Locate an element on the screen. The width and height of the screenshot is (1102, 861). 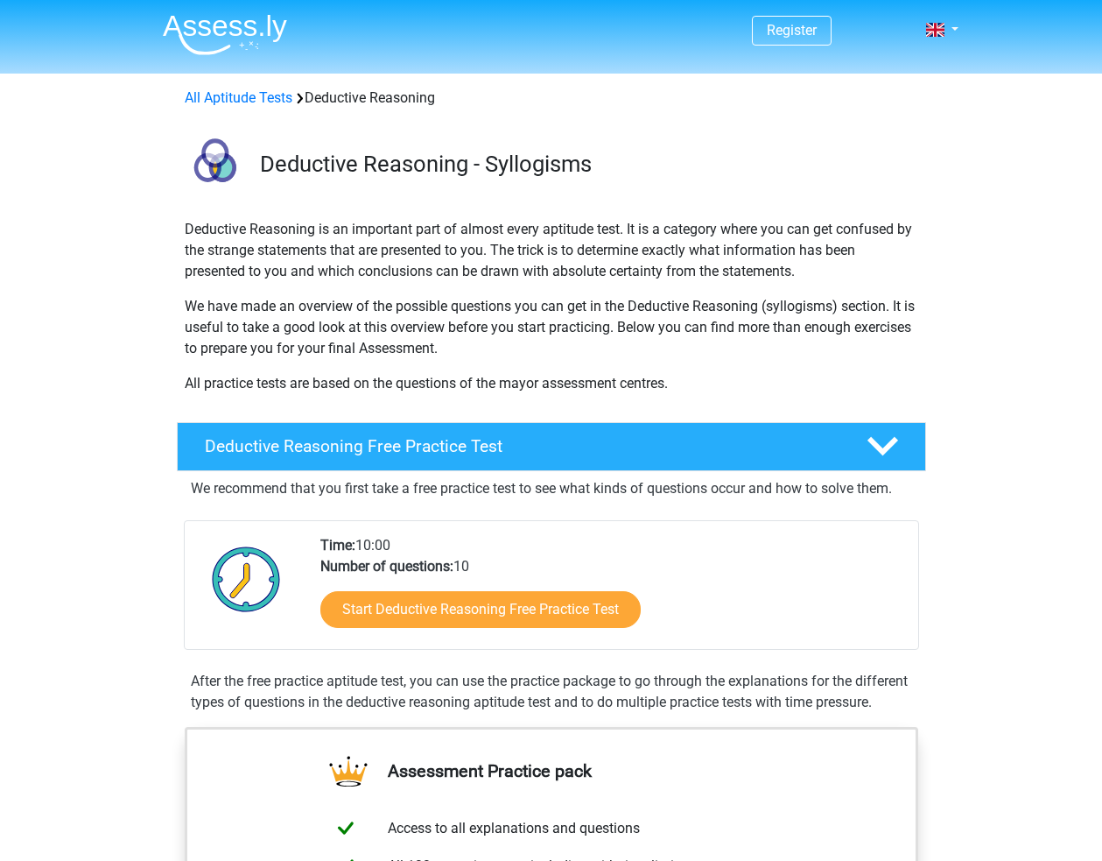
p: All practice tests are based on the questions of the mayor assessment centres. is located at coordinates (552, 384).